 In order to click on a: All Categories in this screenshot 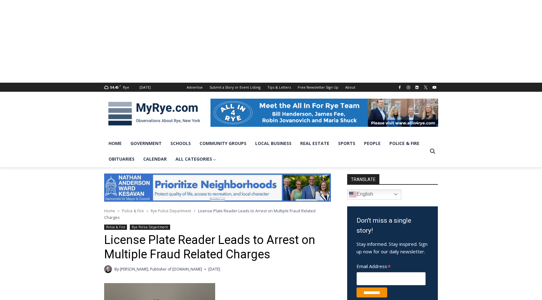, I will do `click(196, 159)`.